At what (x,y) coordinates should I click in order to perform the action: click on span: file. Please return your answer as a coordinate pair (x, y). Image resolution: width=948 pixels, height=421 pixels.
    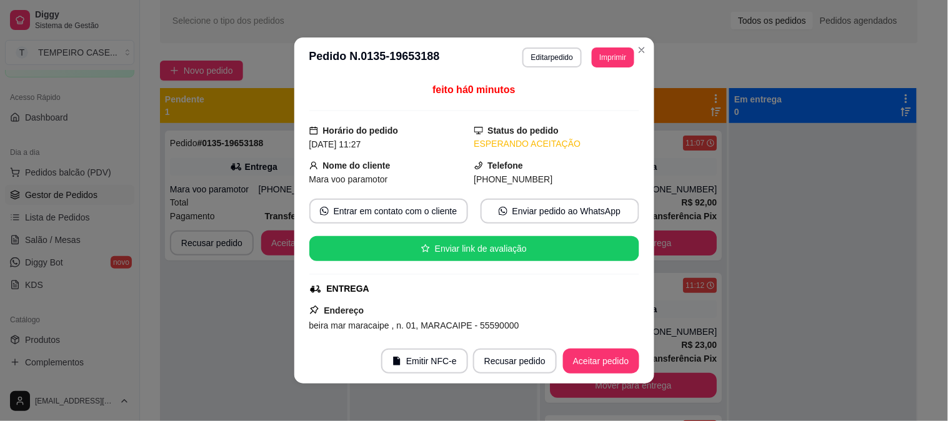
    Looking at the image, I should click on (397, 361).